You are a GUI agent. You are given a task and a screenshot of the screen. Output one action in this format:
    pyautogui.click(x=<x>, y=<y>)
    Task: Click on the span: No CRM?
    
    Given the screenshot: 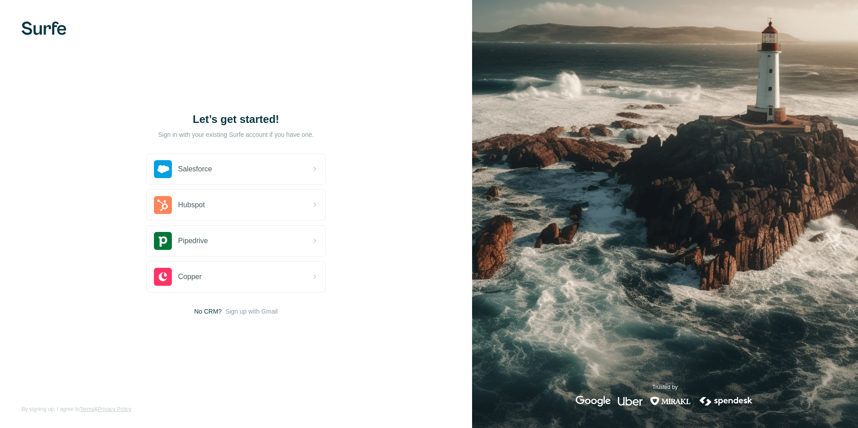 What is the action you would take?
    pyautogui.click(x=208, y=311)
    